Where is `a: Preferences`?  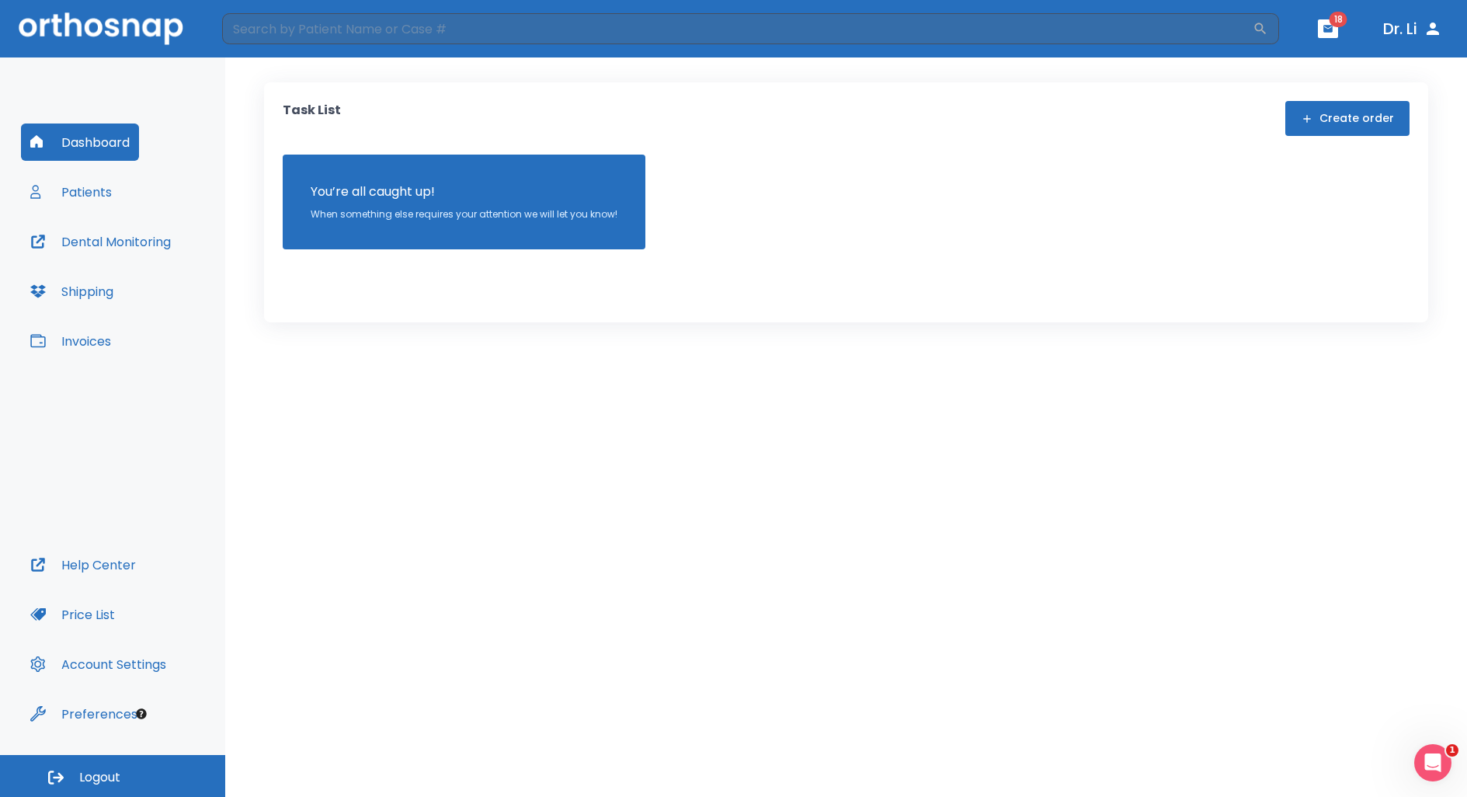 a: Preferences is located at coordinates (84, 714).